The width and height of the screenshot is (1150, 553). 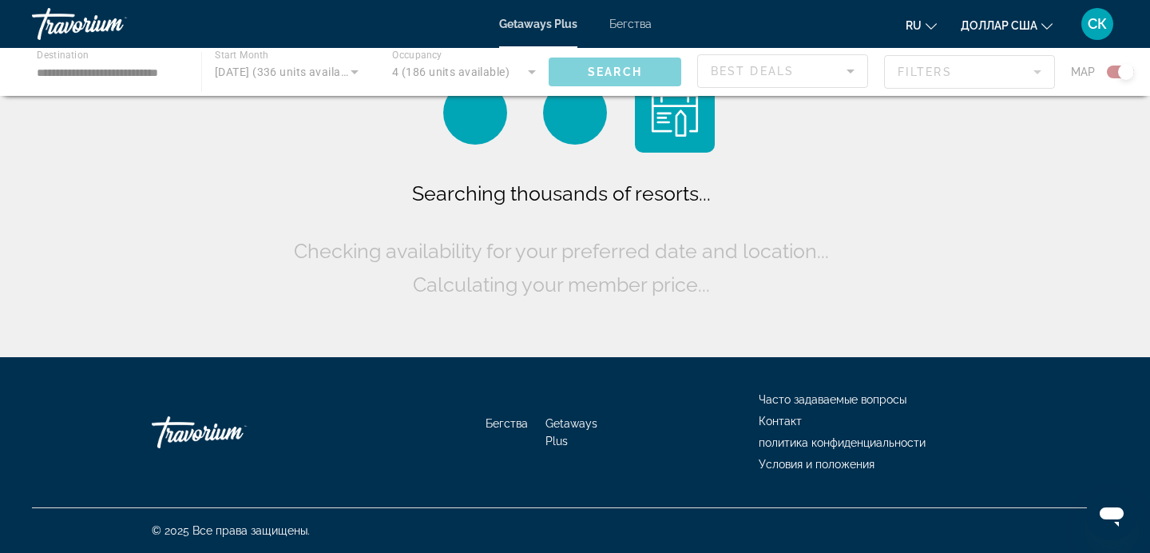 I want to click on font: СК, so click(x=1097, y=23).